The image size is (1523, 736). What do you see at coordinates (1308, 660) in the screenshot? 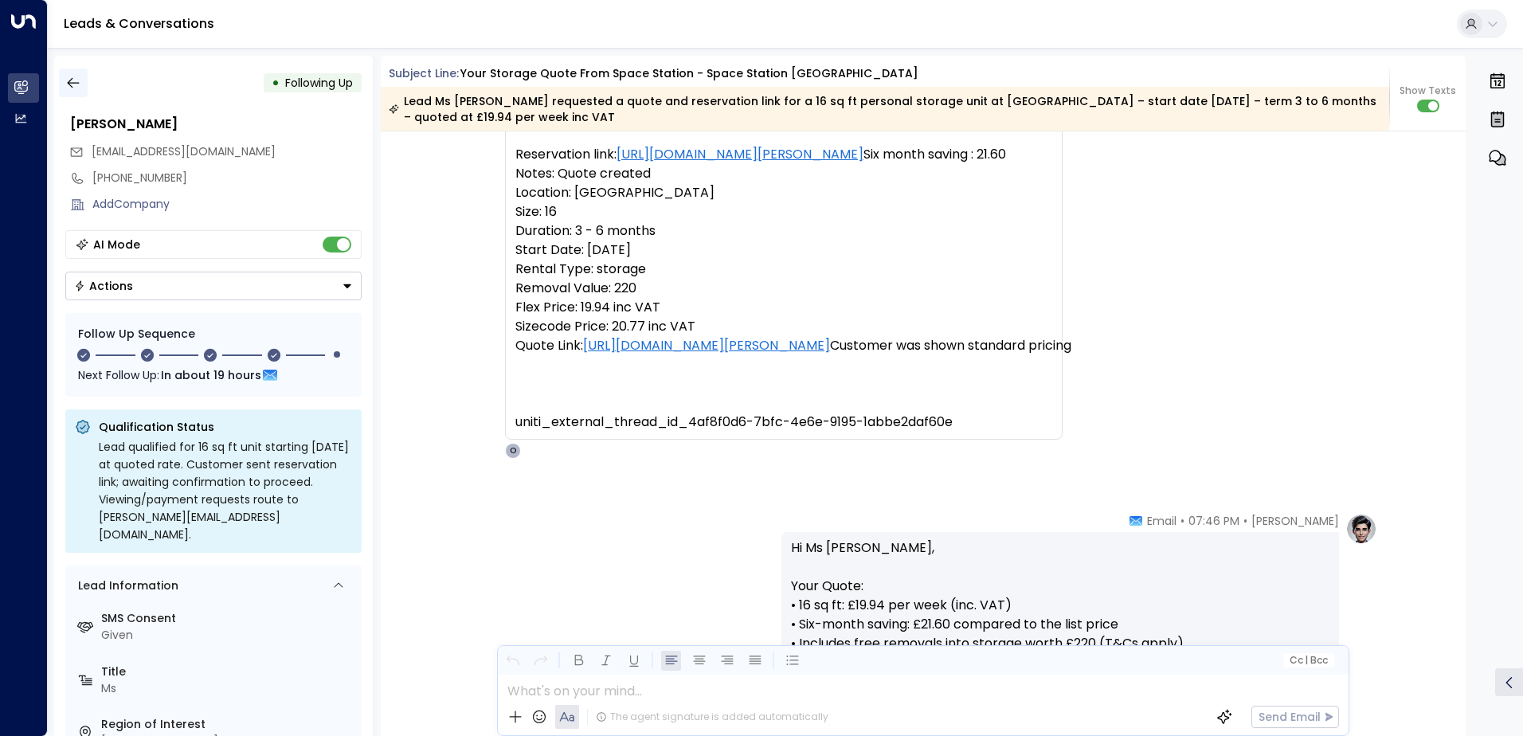
I see `button: Cc|Bcc` at bounding box center [1308, 660].